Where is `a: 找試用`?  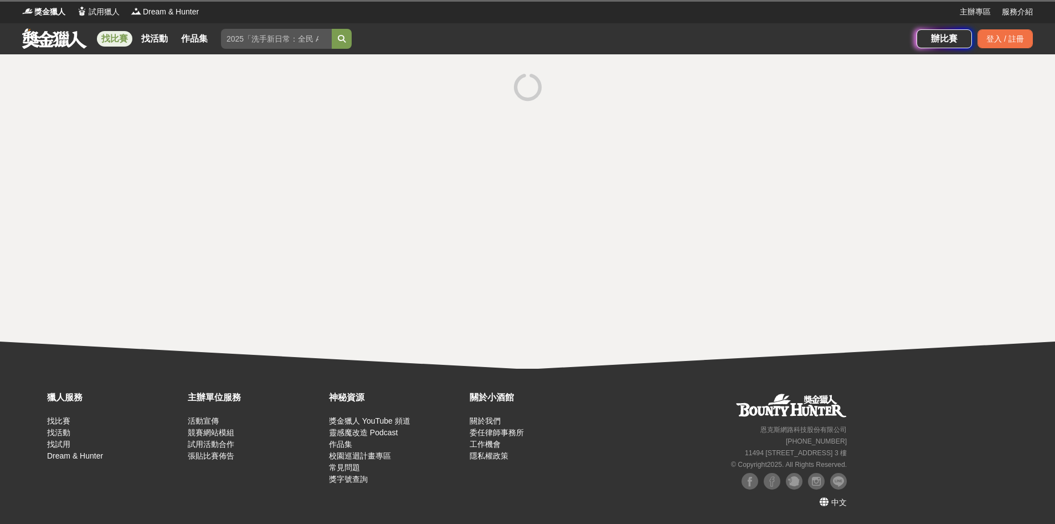
a: 找試用 is located at coordinates (59, 444).